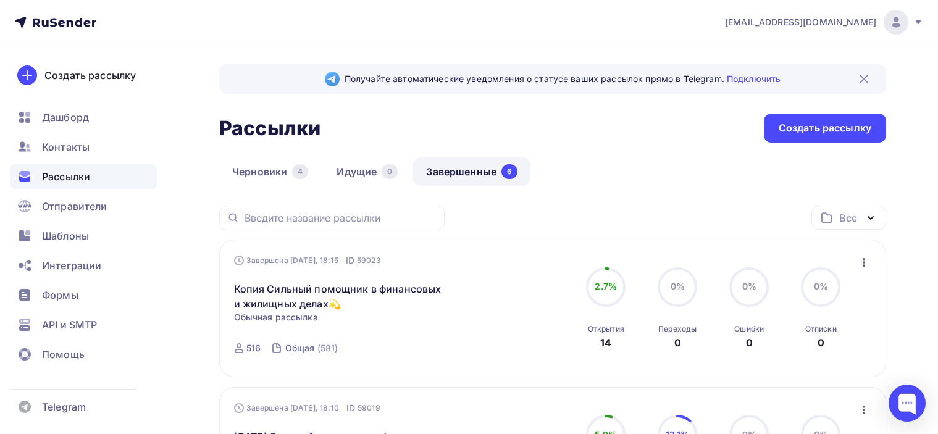 Image resolution: width=938 pixels, height=434 pixels. What do you see at coordinates (83, 206) in the screenshot?
I see `a: Отправители` at bounding box center [83, 206].